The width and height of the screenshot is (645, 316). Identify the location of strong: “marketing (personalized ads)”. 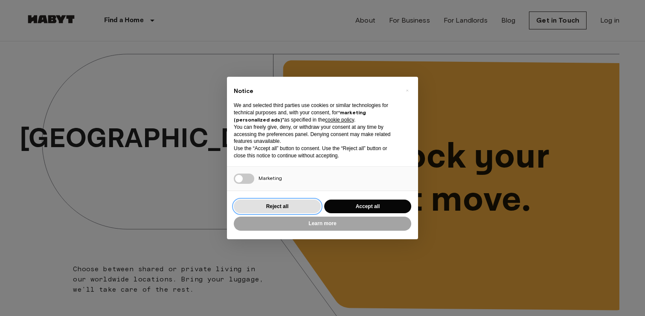
(300, 116).